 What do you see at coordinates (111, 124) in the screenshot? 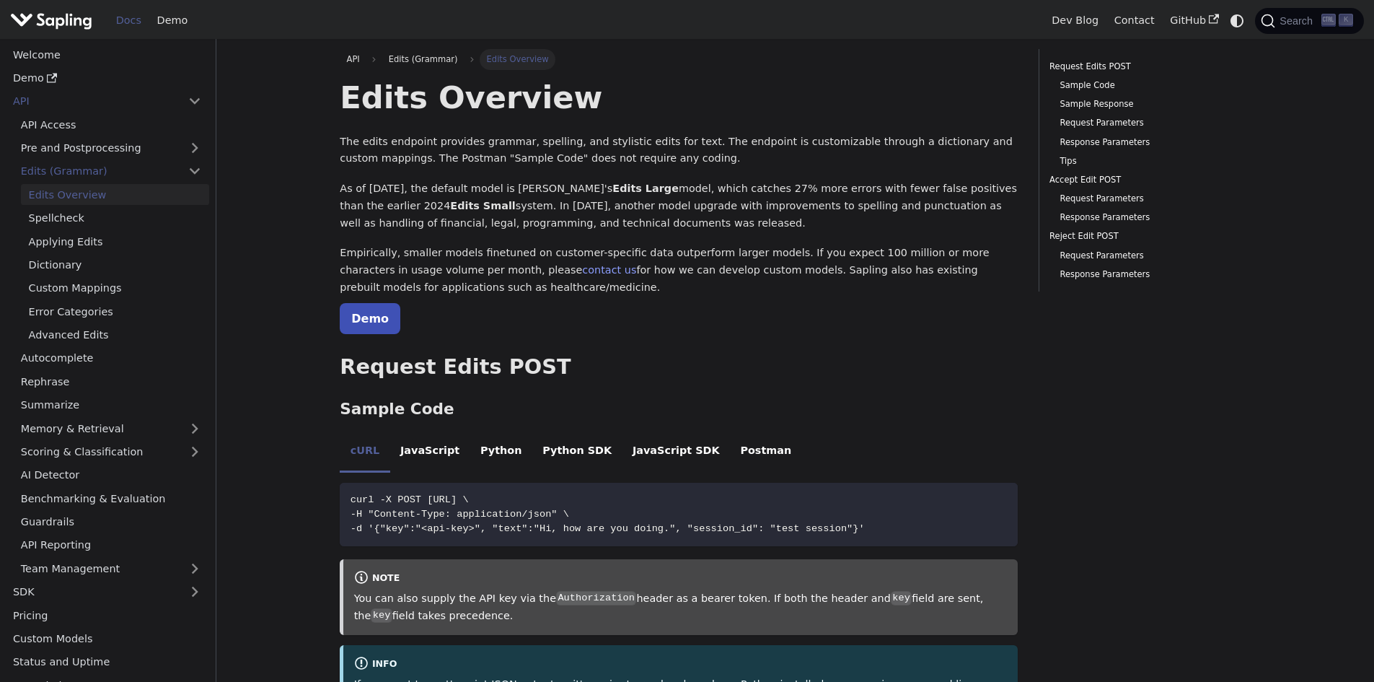
I see `a: API Access` at bounding box center [111, 124].